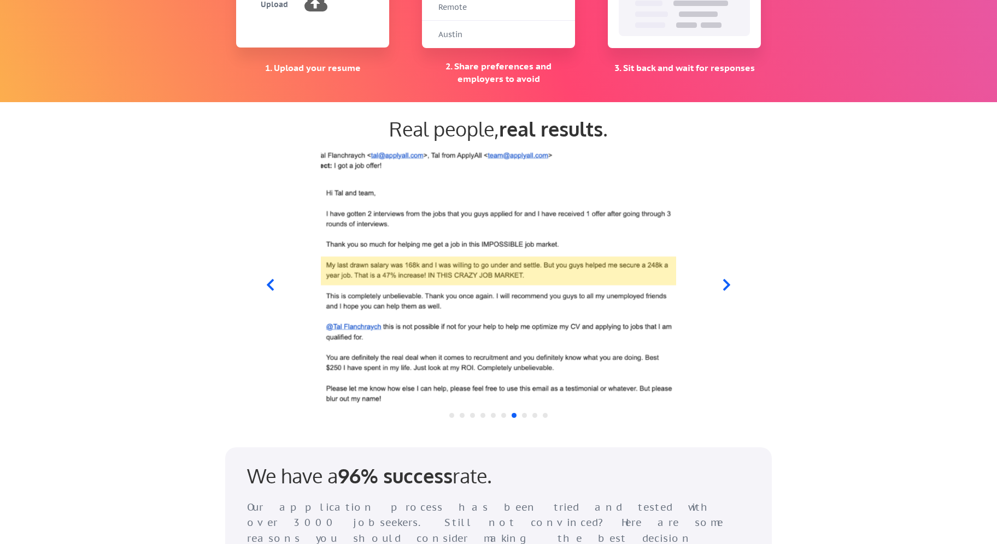 The height and width of the screenshot is (544, 997). What do you see at coordinates (684, 68) in the screenshot?
I see `div: 3. Sit back and wait for responses` at bounding box center [684, 68].